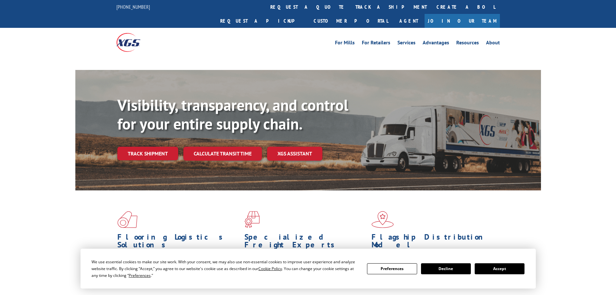  What do you see at coordinates (295, 153) in the screenshot?
I see `a: XGS ASSISTANT` at bounding box center [295, 153].